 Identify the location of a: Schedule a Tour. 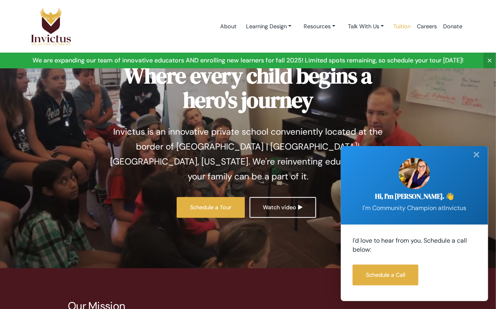
(211, 207).